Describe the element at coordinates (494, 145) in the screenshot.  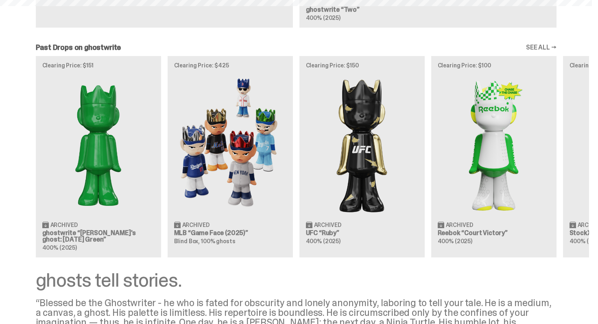
I see `img: Court Victory` at that location.